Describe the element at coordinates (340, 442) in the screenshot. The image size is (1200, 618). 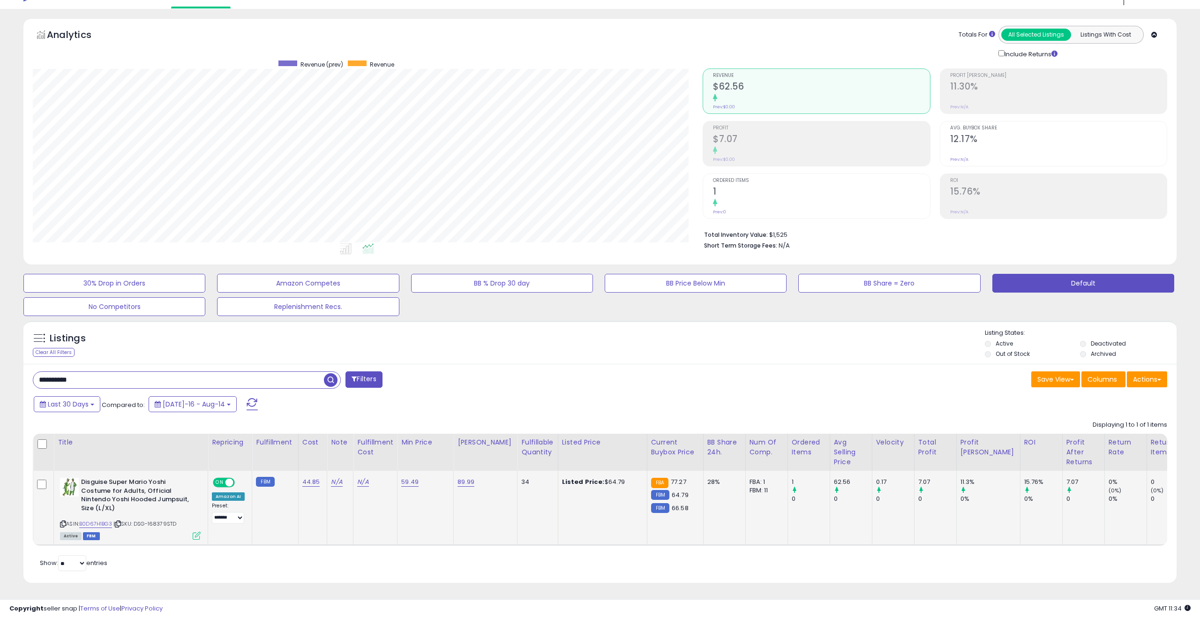
I see `div: Note` at that location.